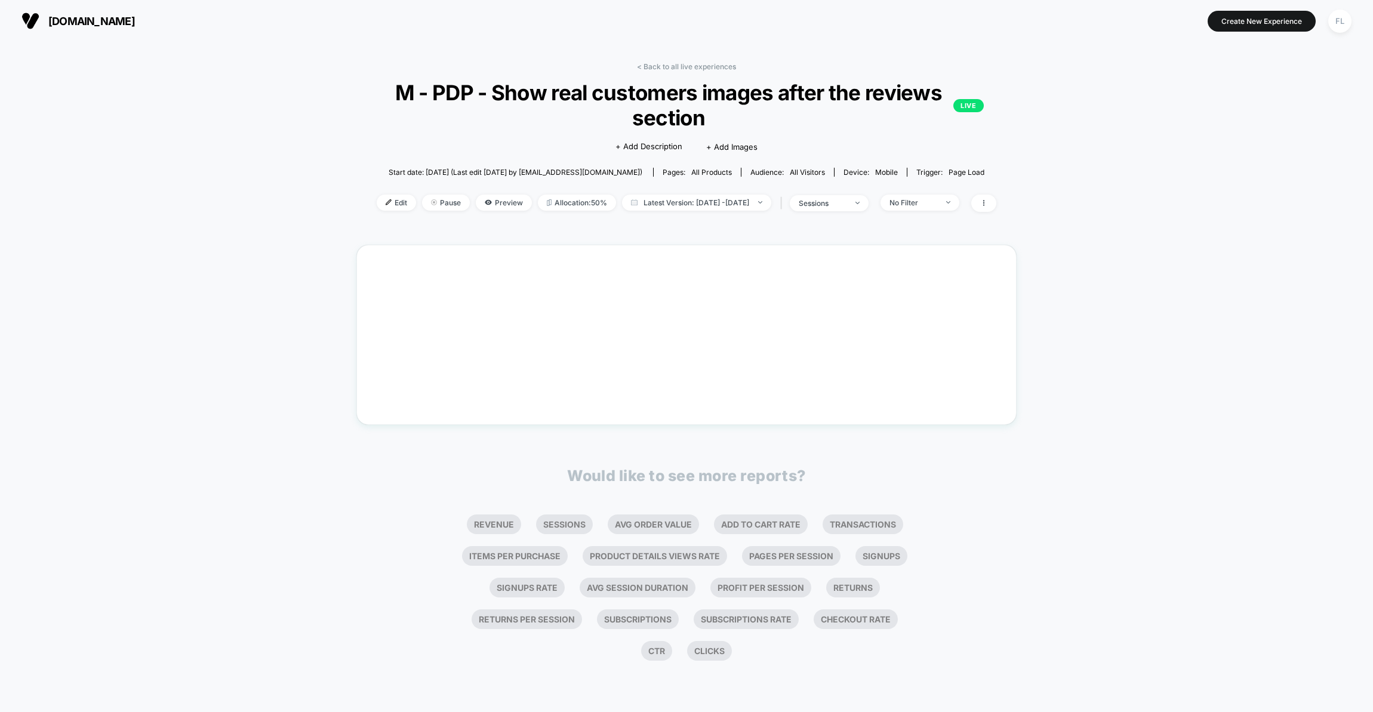 This screenshot has width=1373, height=712. I want to click on div: FL, so click(1339, 21).